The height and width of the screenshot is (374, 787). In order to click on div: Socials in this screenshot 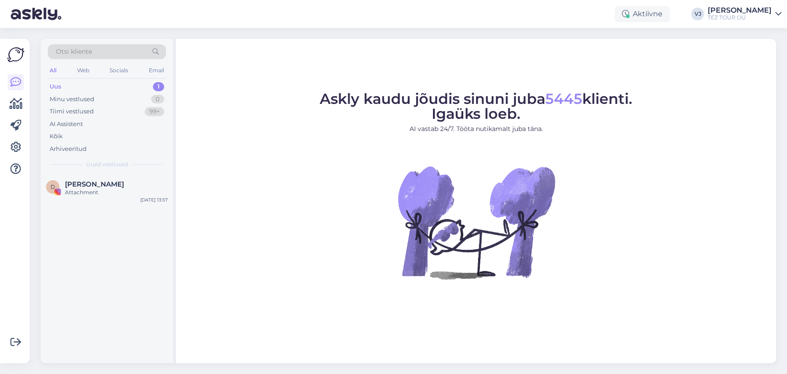, I will do `click(119, 70)`.